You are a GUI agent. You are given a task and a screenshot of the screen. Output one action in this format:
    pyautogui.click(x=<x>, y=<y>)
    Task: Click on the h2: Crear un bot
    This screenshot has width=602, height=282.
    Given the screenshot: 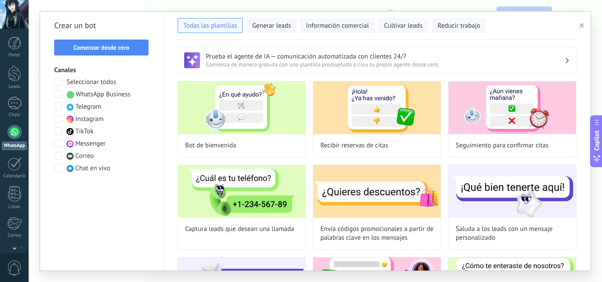 What is the action you would take?
    pyautogui.click(x=101, y=26)
    